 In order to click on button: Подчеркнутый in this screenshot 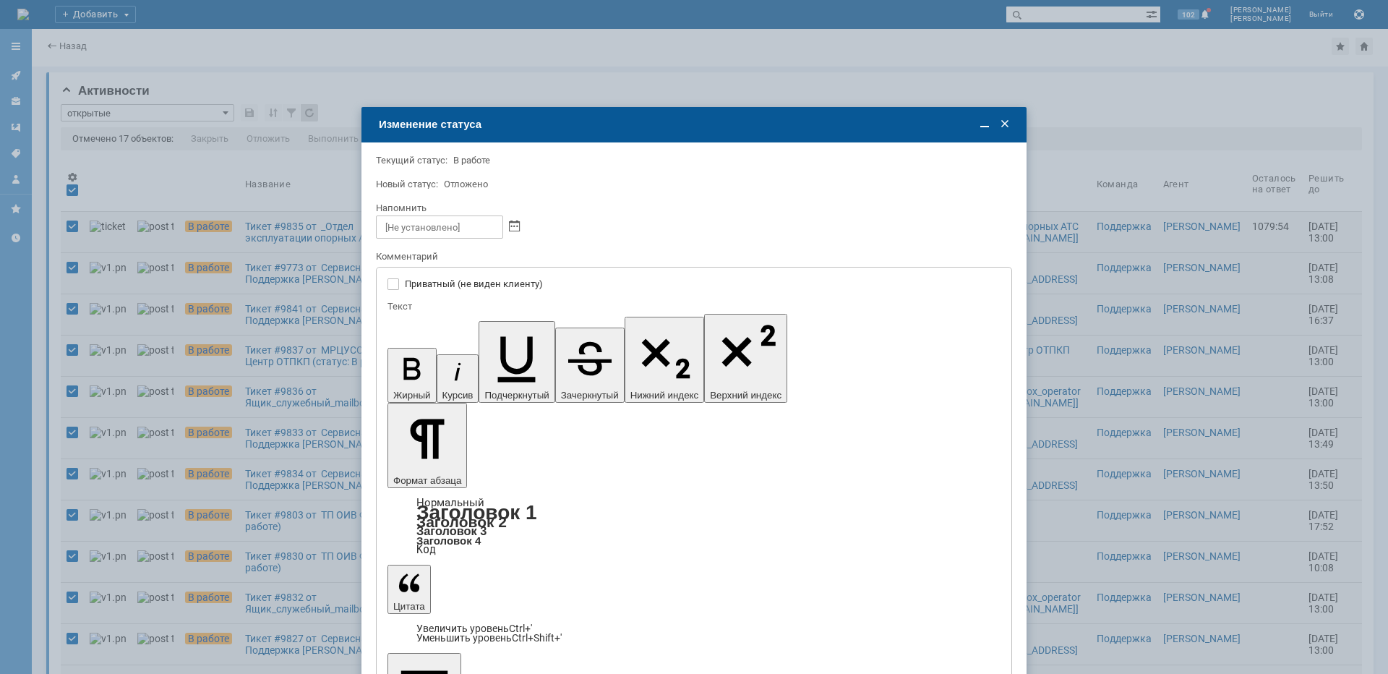, I will do `click(516, 362)`.